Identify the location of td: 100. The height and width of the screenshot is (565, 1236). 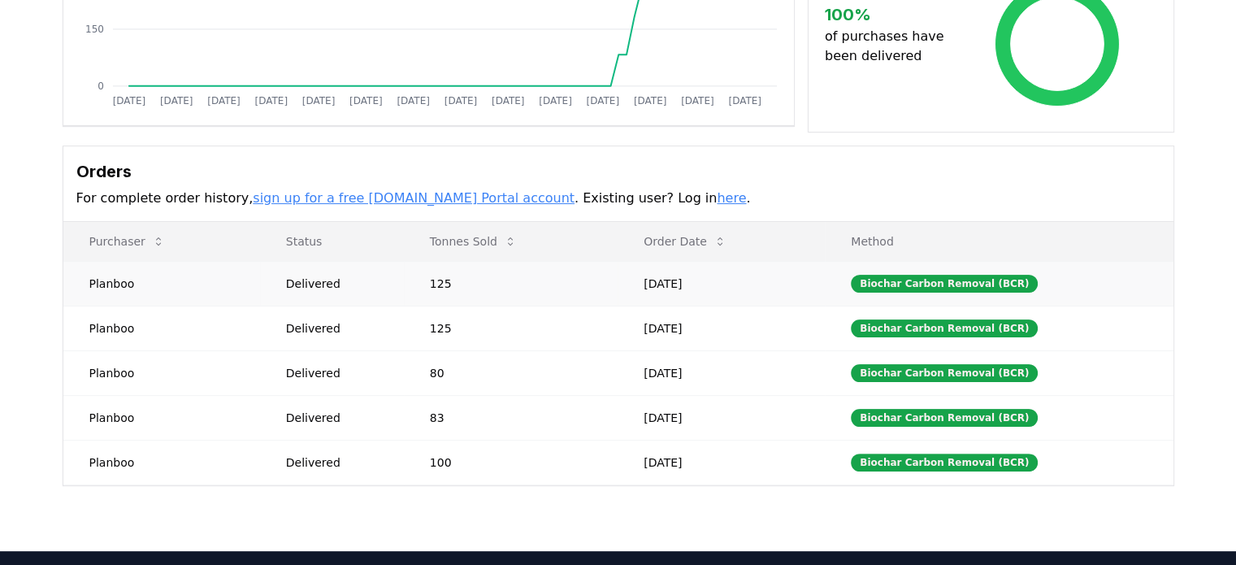
(510, 462).